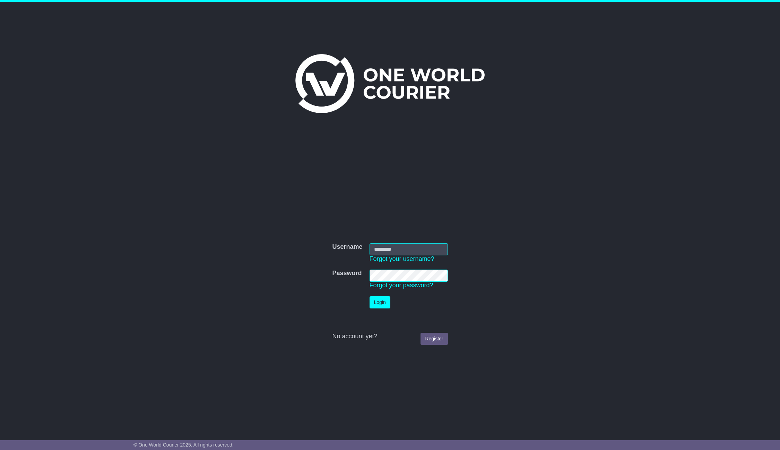 This screenshot has height=450, width=780. What do you see at coordinates (402, 285) in the screenshot?
I see `a: Forgot your password?` at bounding box center [402, 285].